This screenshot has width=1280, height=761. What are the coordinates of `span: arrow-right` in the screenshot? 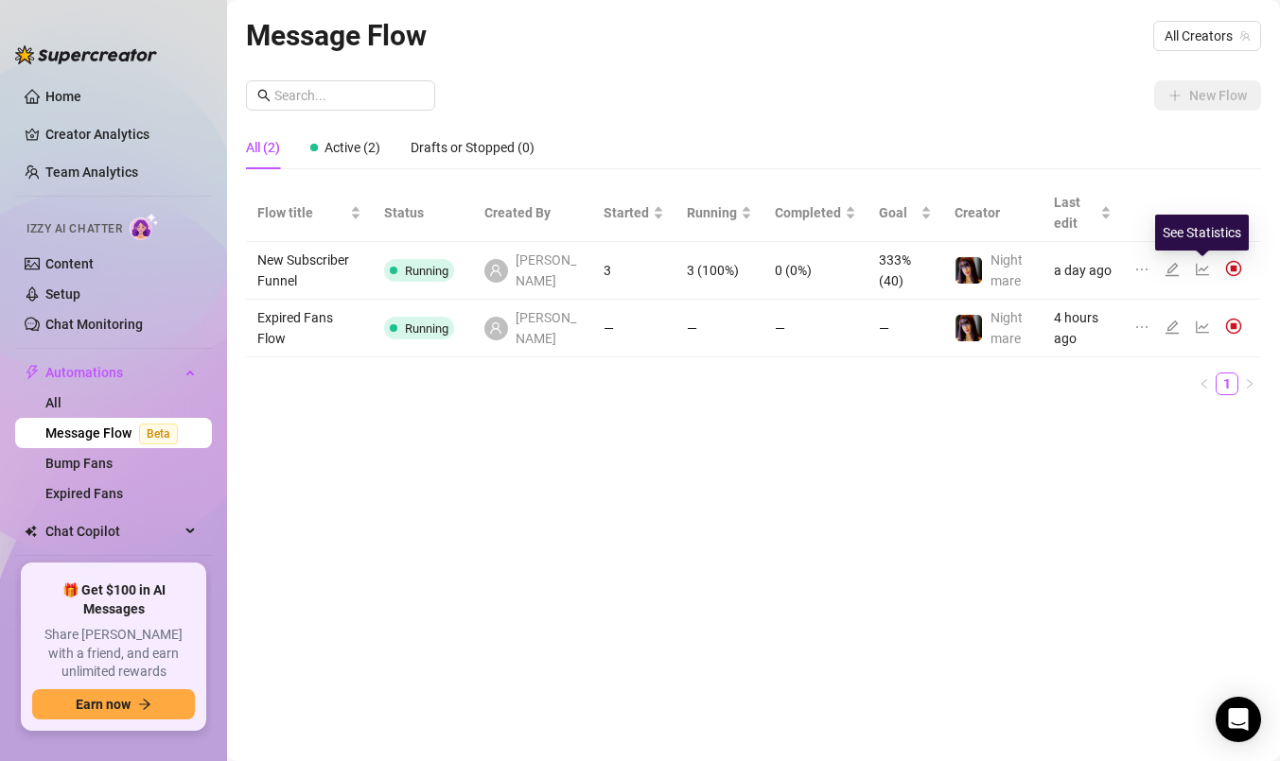 It's located at (145, 705).